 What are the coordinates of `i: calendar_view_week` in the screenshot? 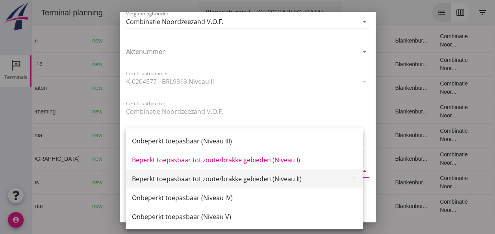 It's located at (429, 13).